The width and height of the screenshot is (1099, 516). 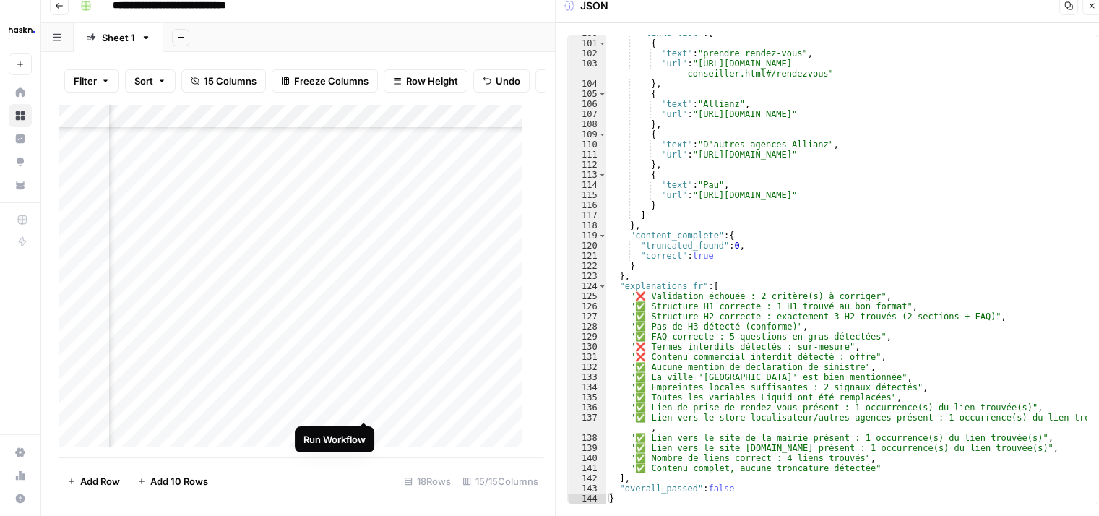 I want to click on div: 120, so click(x=587, y=246).